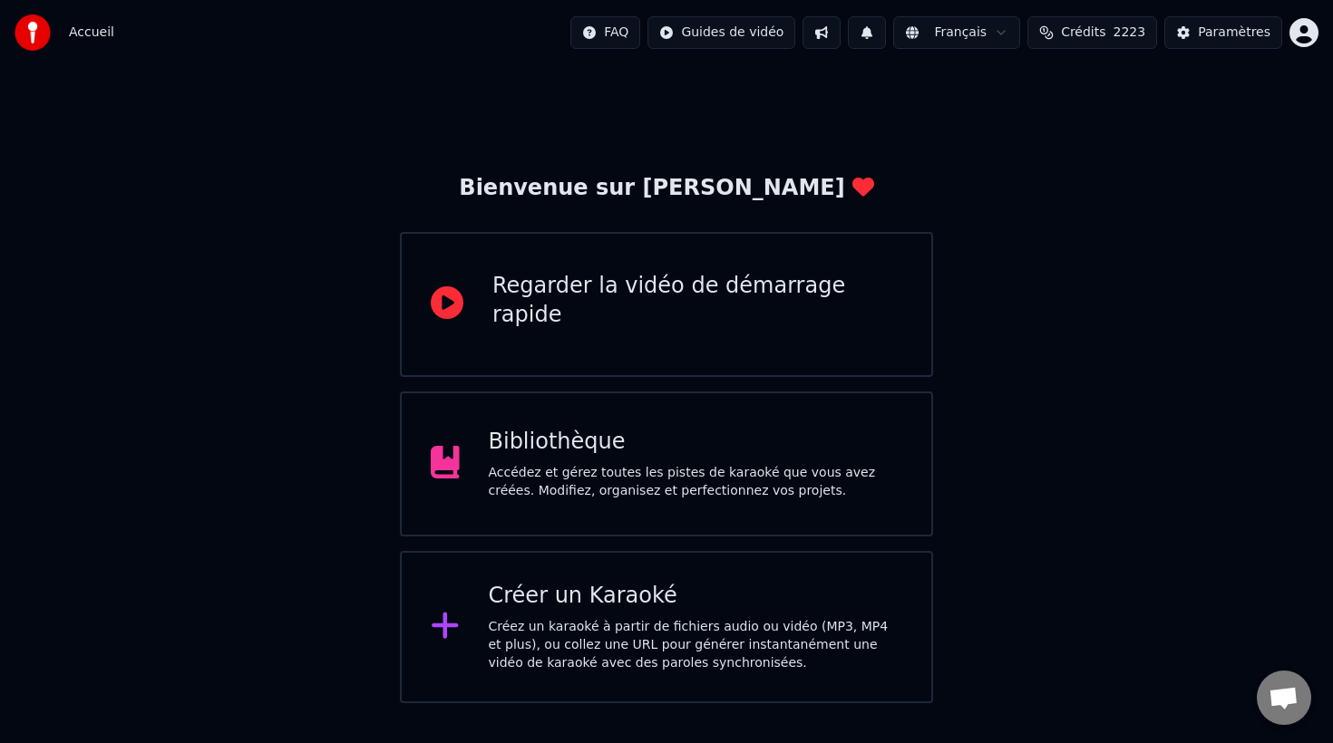 This screenshot has width=1333, height=743. What do you see at coordinates (1092, 33) in the screenshot?
I see `button: Crédits2223` at bounding box center [1092, 33].